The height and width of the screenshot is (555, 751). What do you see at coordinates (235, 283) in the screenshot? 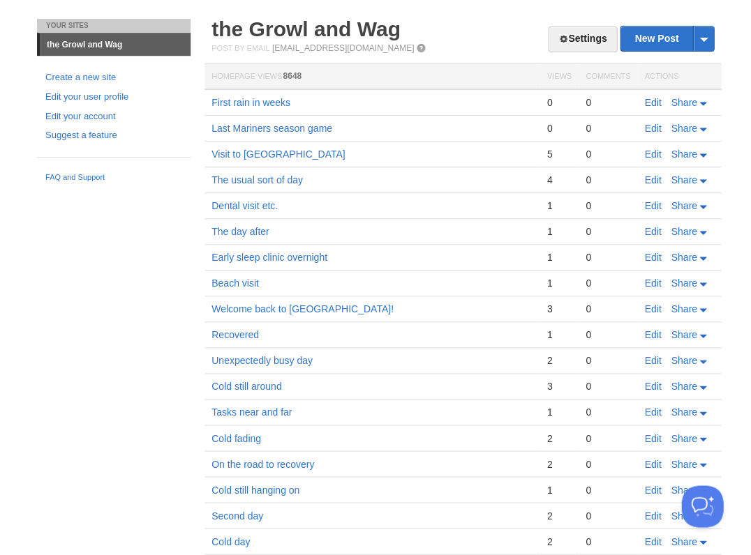
I see `a: Beach visit` at bounding box center [235, 283].